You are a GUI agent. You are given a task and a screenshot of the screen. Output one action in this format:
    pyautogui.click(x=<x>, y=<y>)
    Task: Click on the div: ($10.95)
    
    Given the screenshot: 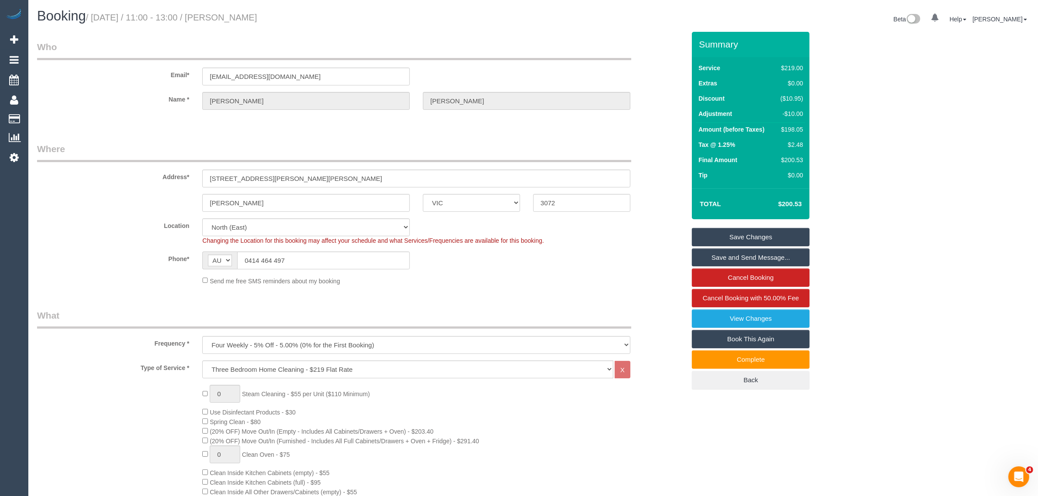 What is the action you would take?
    pyautogui.click(x=791, y=99)
    